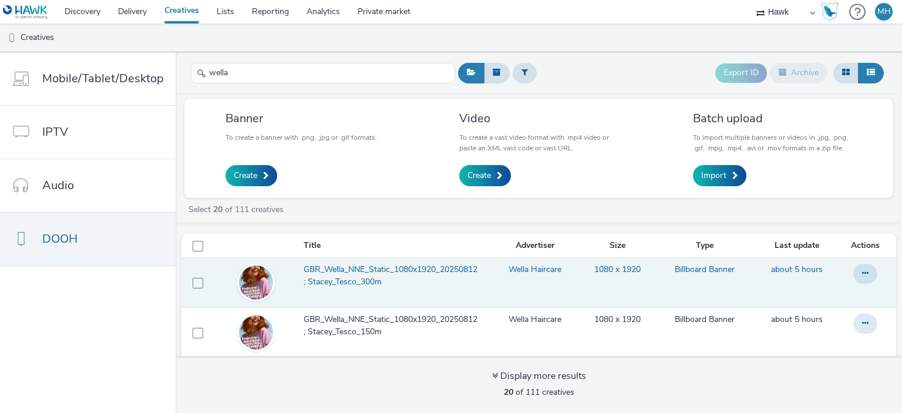 Image resolution: width=902 pixels, height=413 pixels. Describe the element at coordinates (301, 118) in the screenshot. I see `h3: Banner` at that location.